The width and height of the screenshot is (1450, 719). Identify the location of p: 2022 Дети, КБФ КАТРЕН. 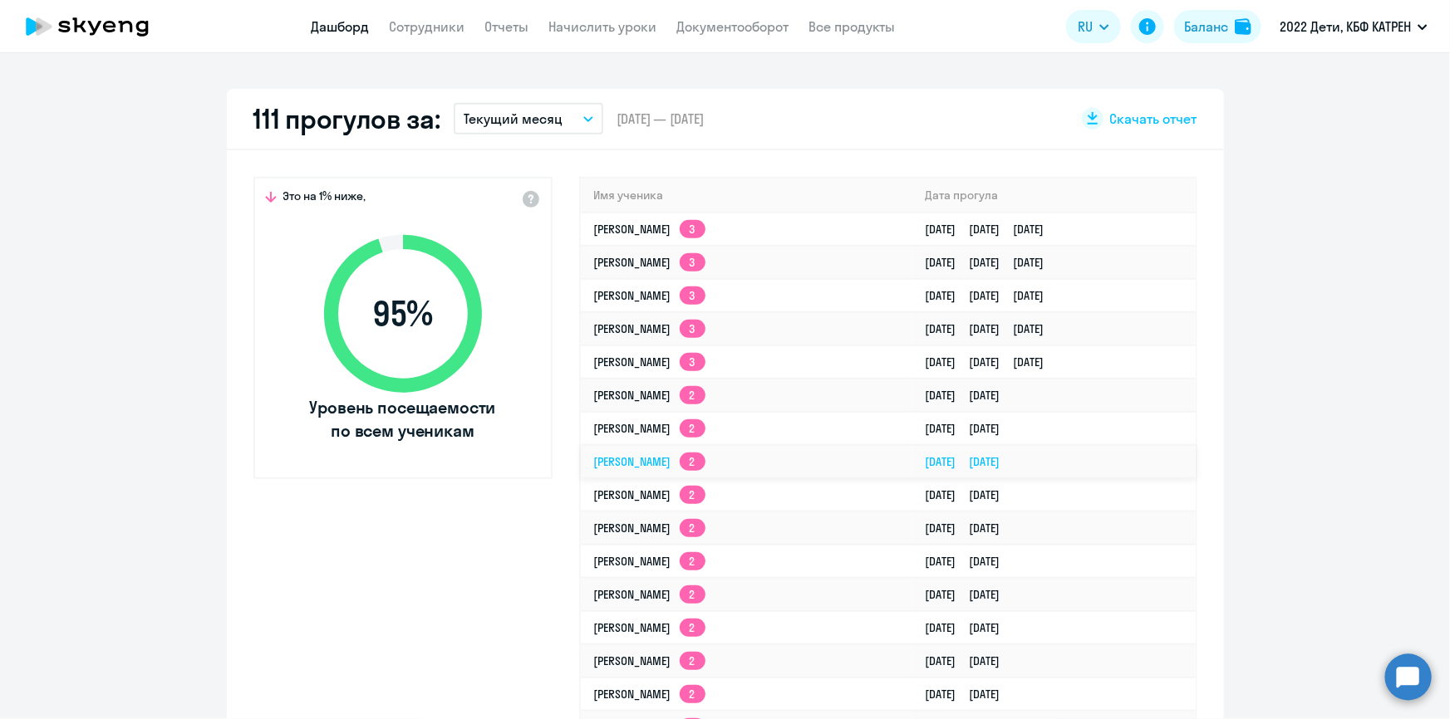
(1345, 27).